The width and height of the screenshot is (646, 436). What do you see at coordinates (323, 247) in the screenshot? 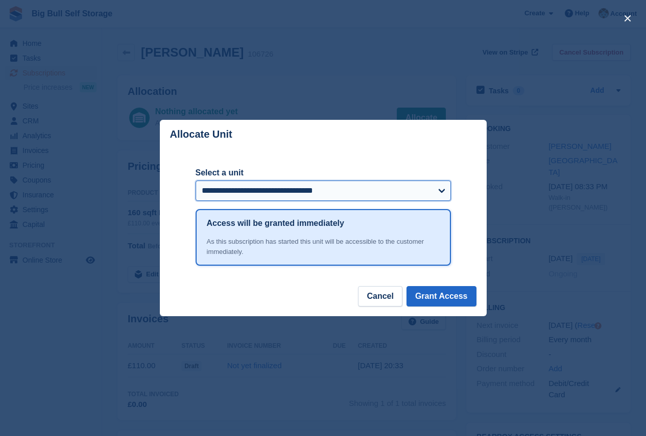
I see `div: As this subscription has started this unit will be accessible to the customer immediately.` at bounding box center [323, 247].